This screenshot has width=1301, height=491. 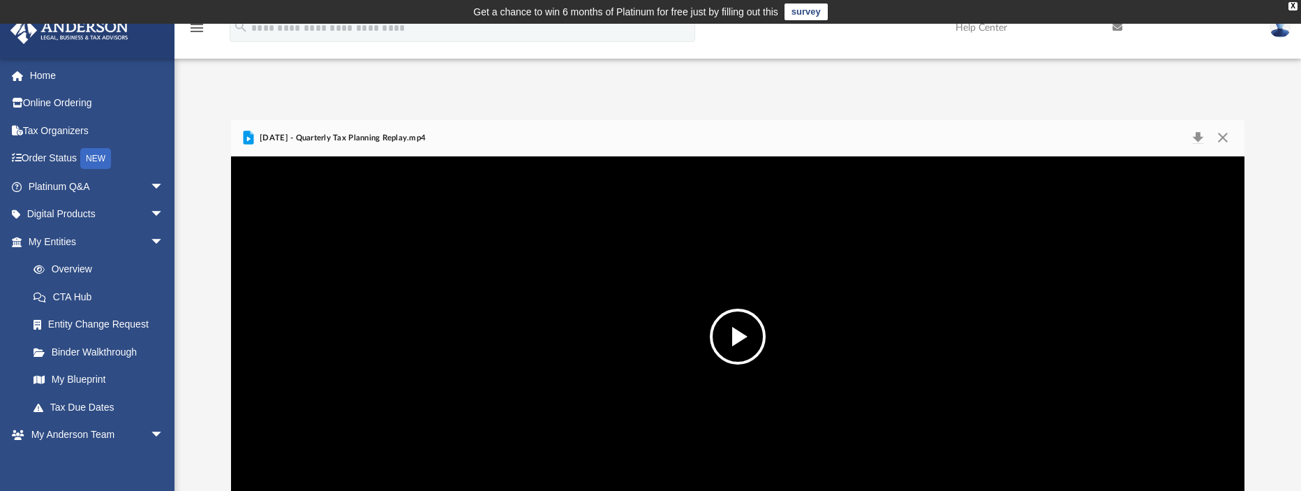 What do you see at coordinates (94, 435) in the screenshot?
I see `a: My Anderson Teamarrow_drop_down` at bounding box center [94, 435].